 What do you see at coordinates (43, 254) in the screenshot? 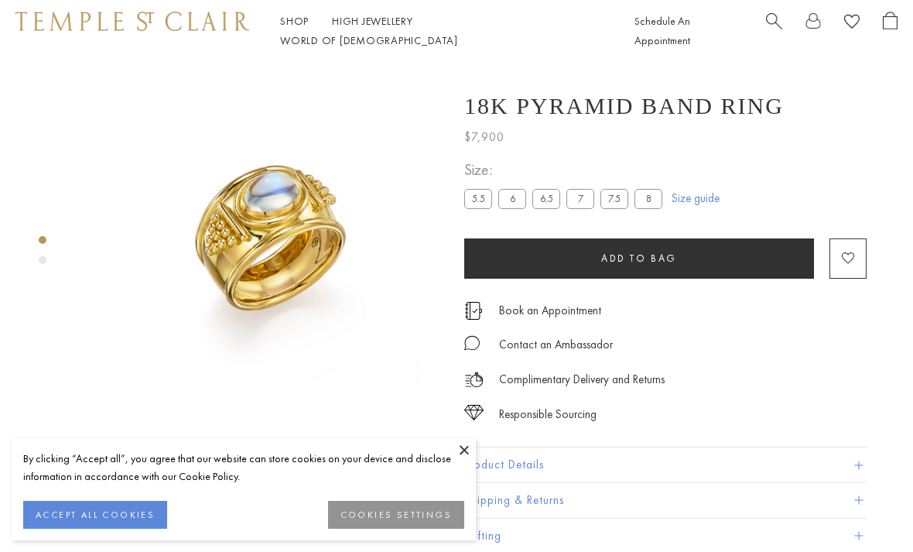
I see `div: Product gallery navigation` at bounding box center [43, 254].